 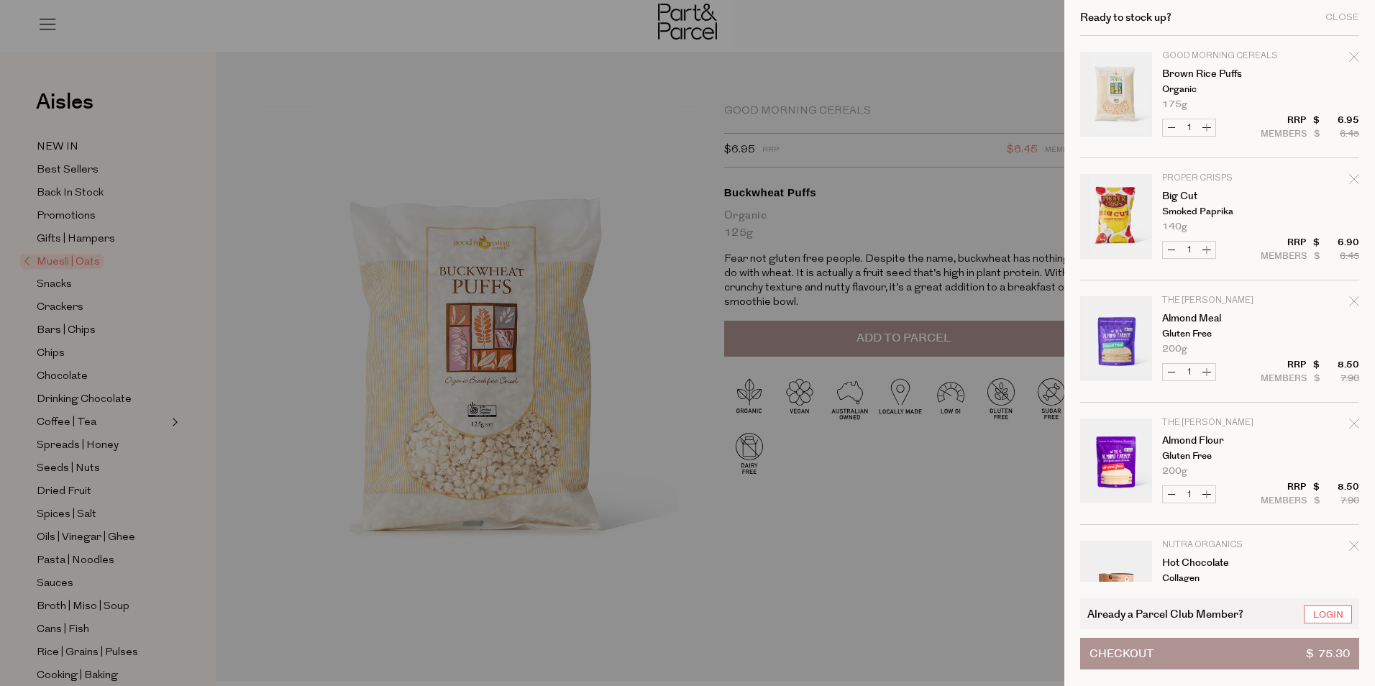 I want to click on div: Close, so click(x=1341, y=17).